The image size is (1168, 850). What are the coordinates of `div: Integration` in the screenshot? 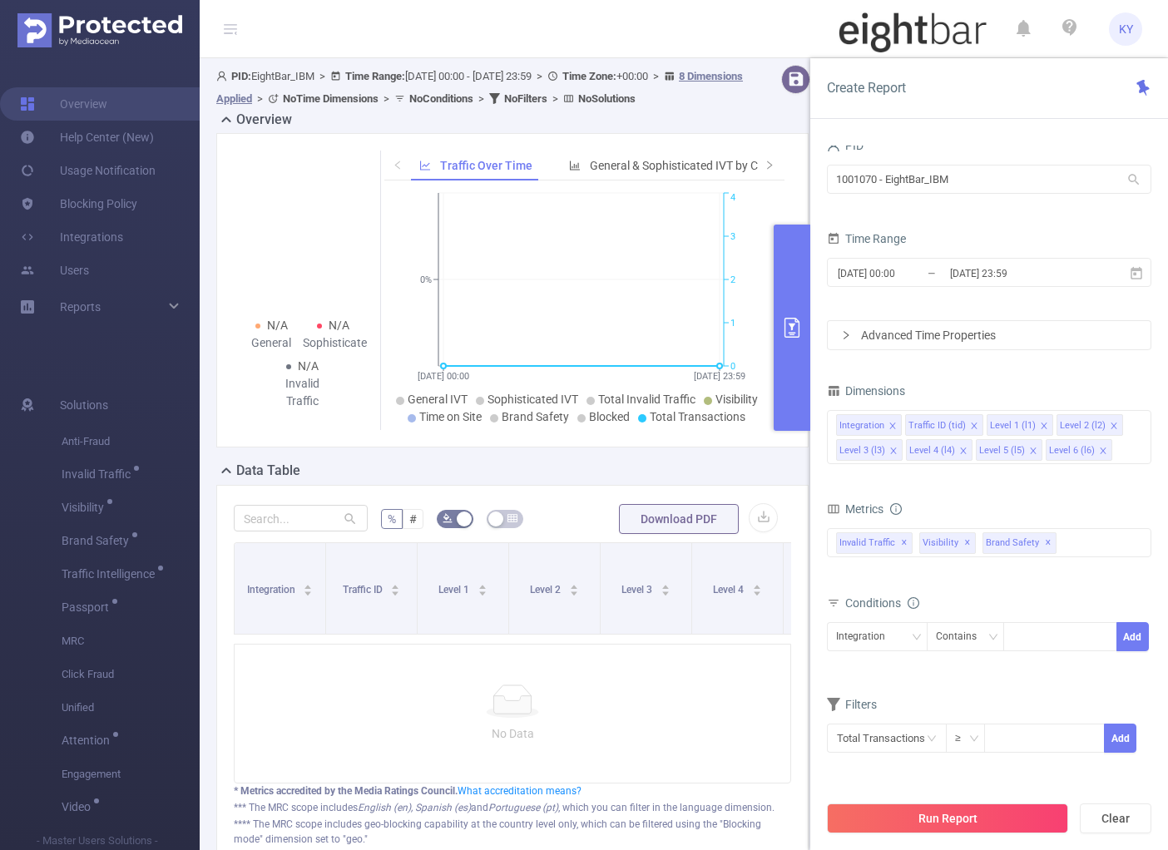 It's located at (862, 426).